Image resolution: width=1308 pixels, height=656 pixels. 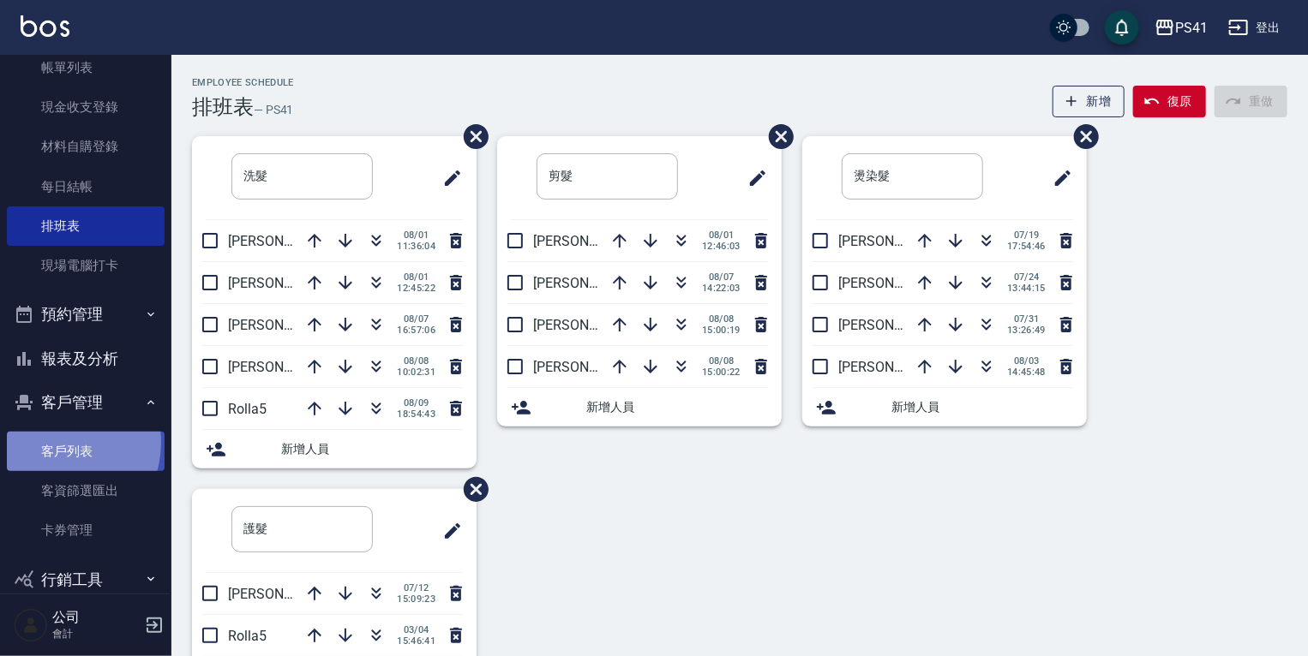 I want to click on img: Logo, so click(x=45, y=26).